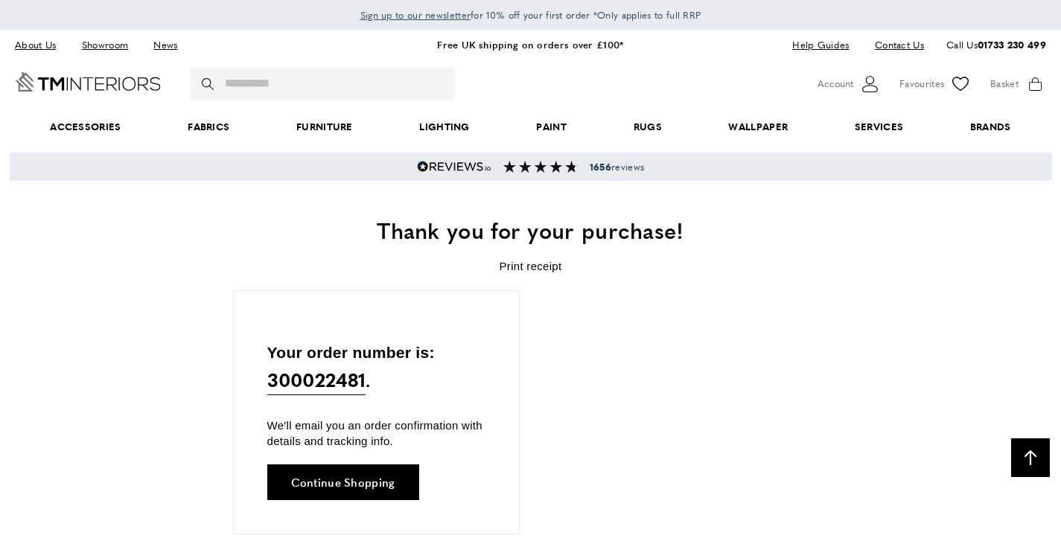  Describe the element at coordinates (376, 368) in the screenshot. I see `p: Your order number is: .` at that location.